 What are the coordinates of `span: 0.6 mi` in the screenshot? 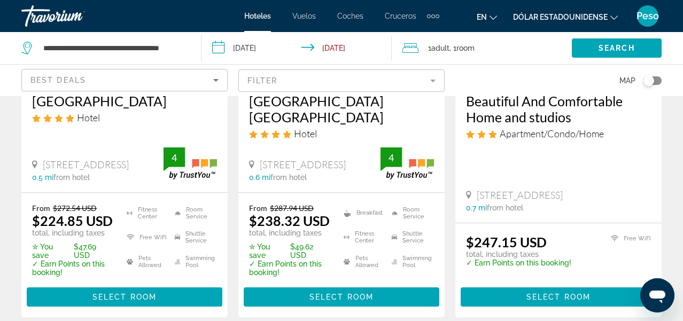 It's located at (260, 177).